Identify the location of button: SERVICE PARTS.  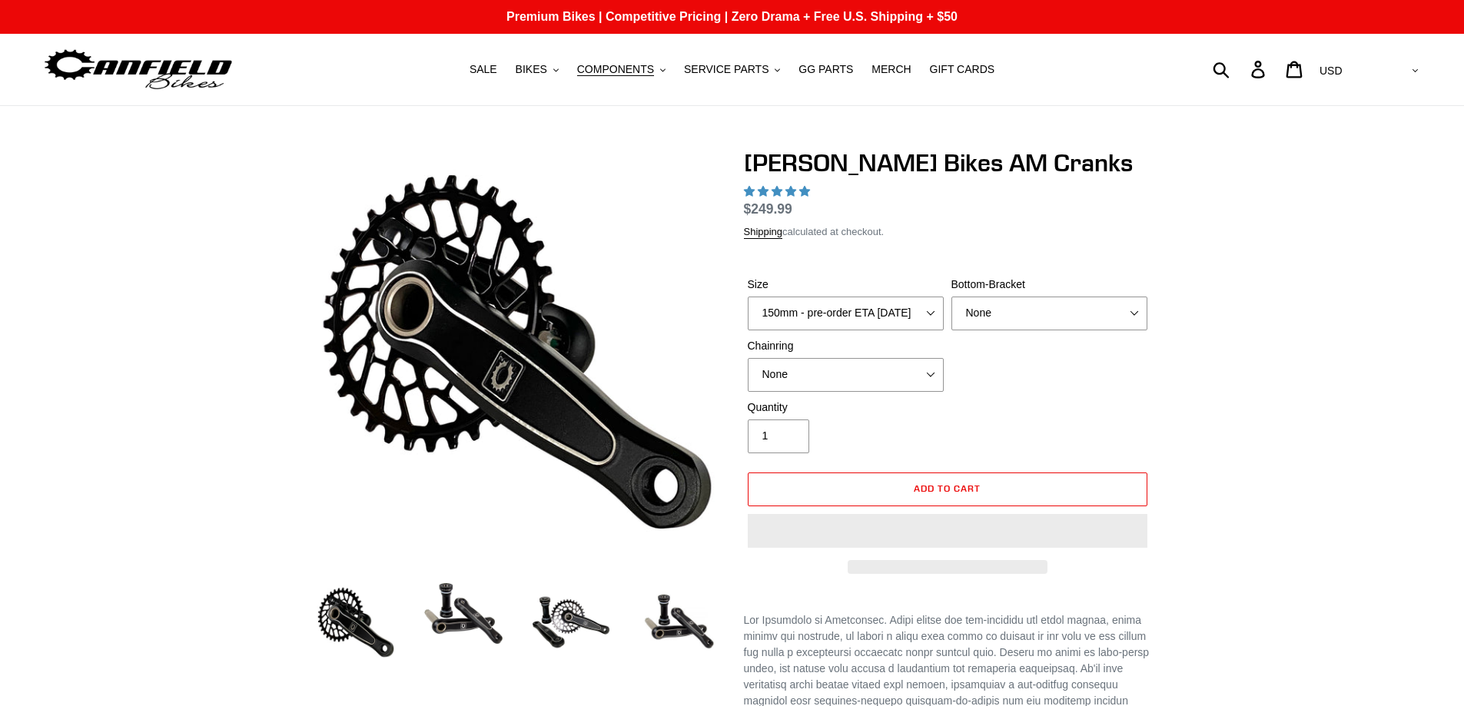
(731, 69).